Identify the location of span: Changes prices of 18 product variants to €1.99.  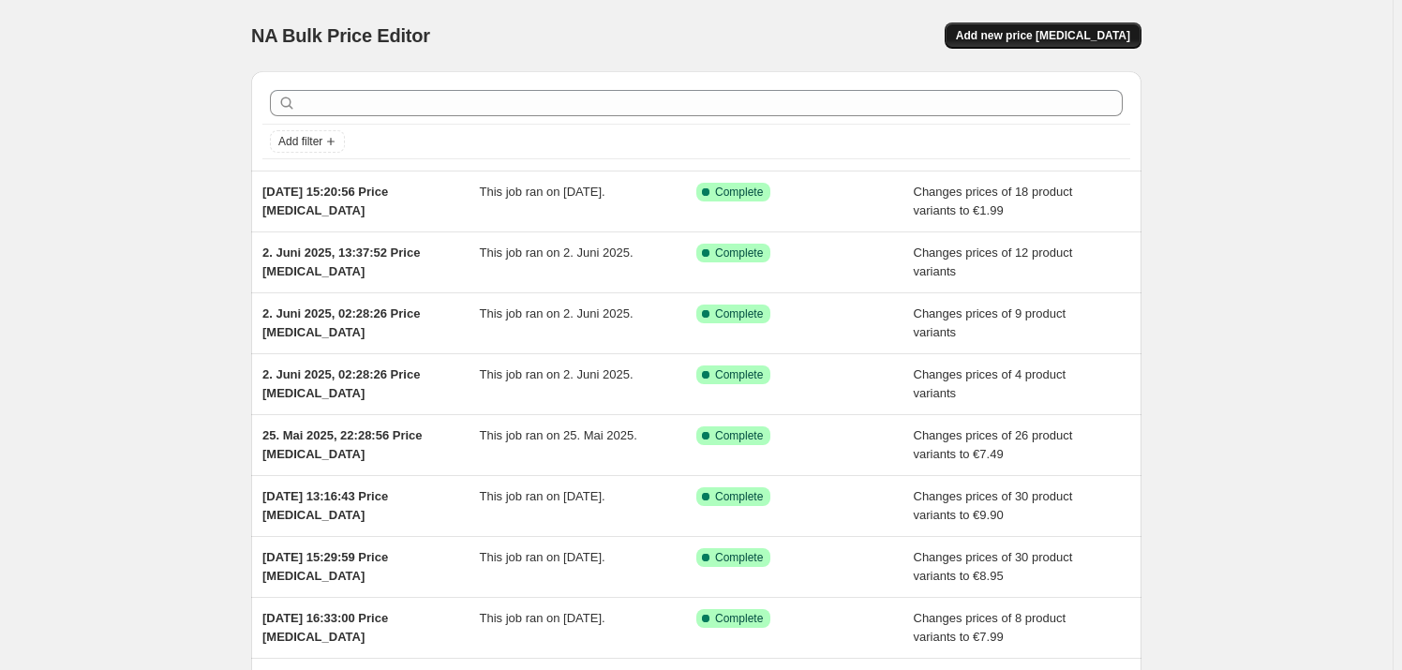
(993, 201).